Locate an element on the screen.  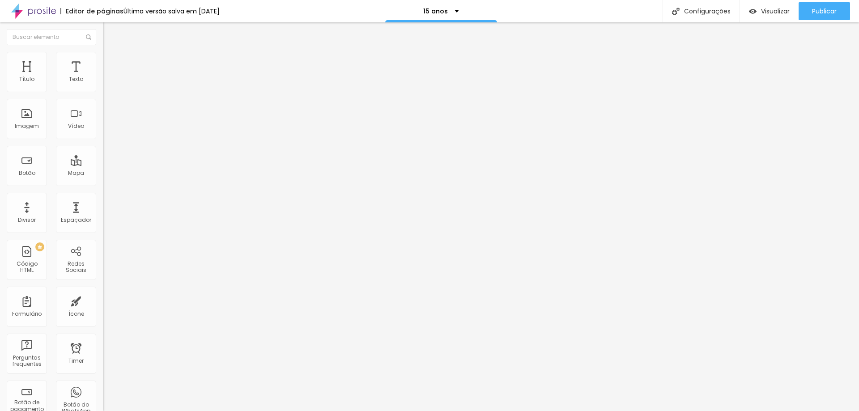
div: Espaçador is located at coordinates (76, 220).